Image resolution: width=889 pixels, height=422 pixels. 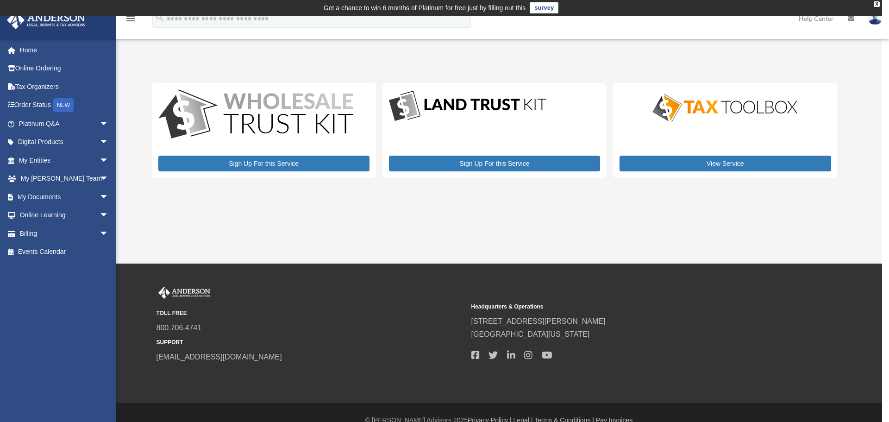 What do you see at coordinates (64, 233) in the screenshot?
I see `a: Billingarrow_drop_down` at bounding box center [64, 233].